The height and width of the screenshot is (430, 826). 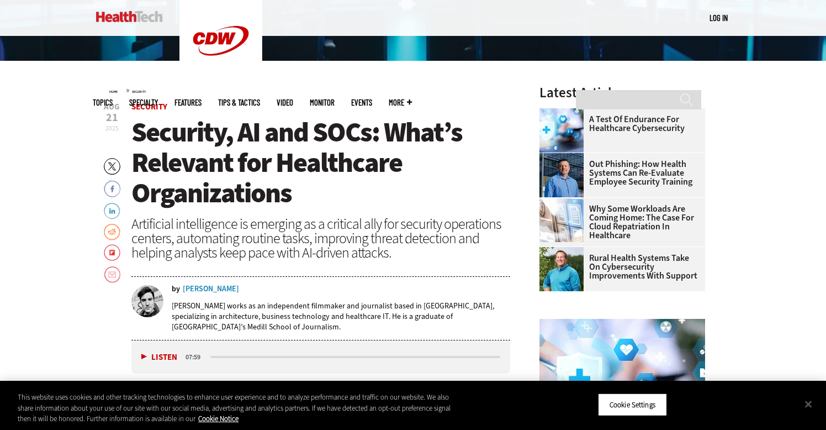 What do you see at coordinates (112, 128) in the screenshot?
I see `span: 2025` at bounding box center [112, 128].